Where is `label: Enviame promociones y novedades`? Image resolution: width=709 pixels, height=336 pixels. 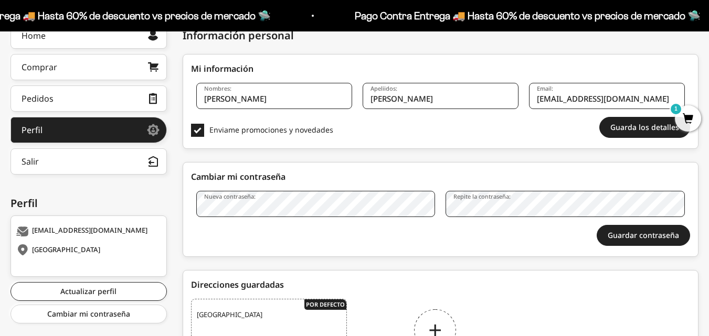 label: Enviame promociones y novedades is located at coordinates (269, 130).